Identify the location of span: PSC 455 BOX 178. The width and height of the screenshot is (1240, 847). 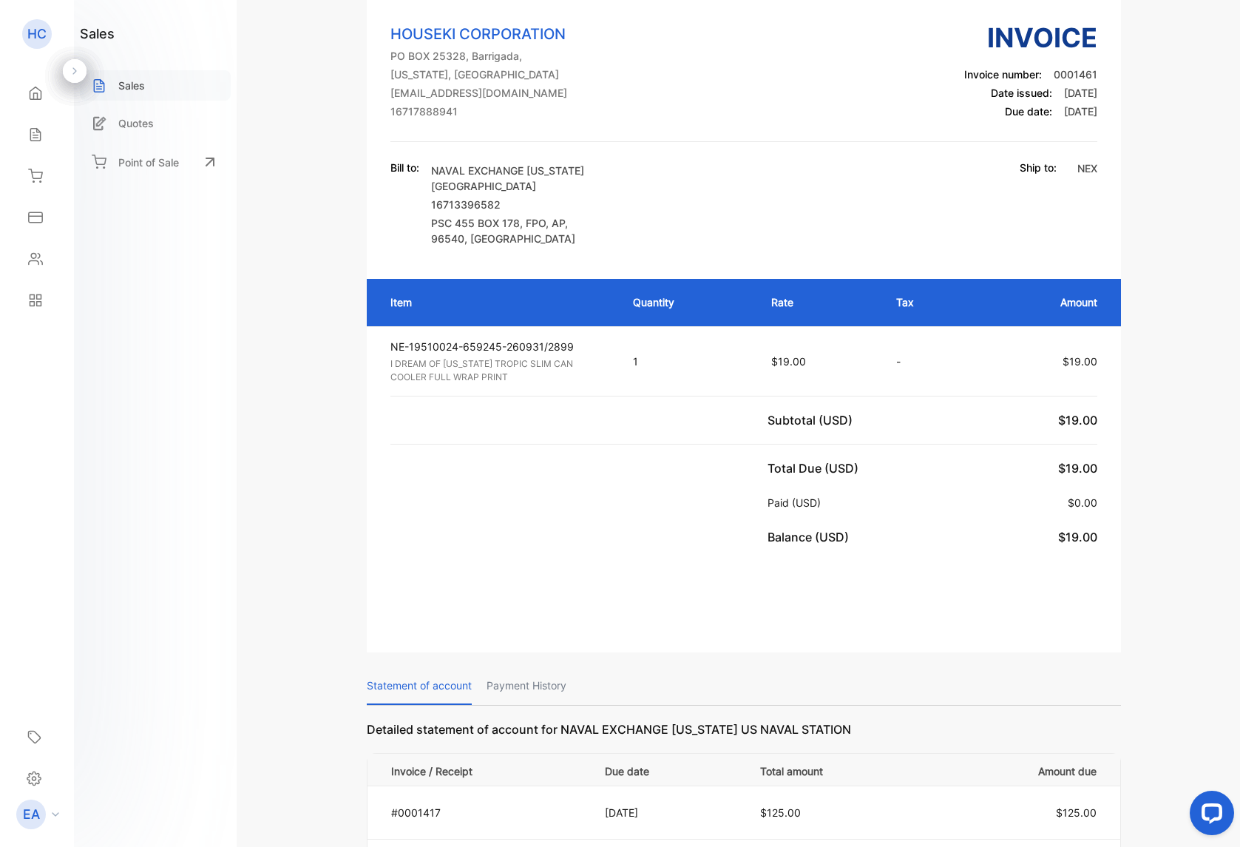
(475, 223).